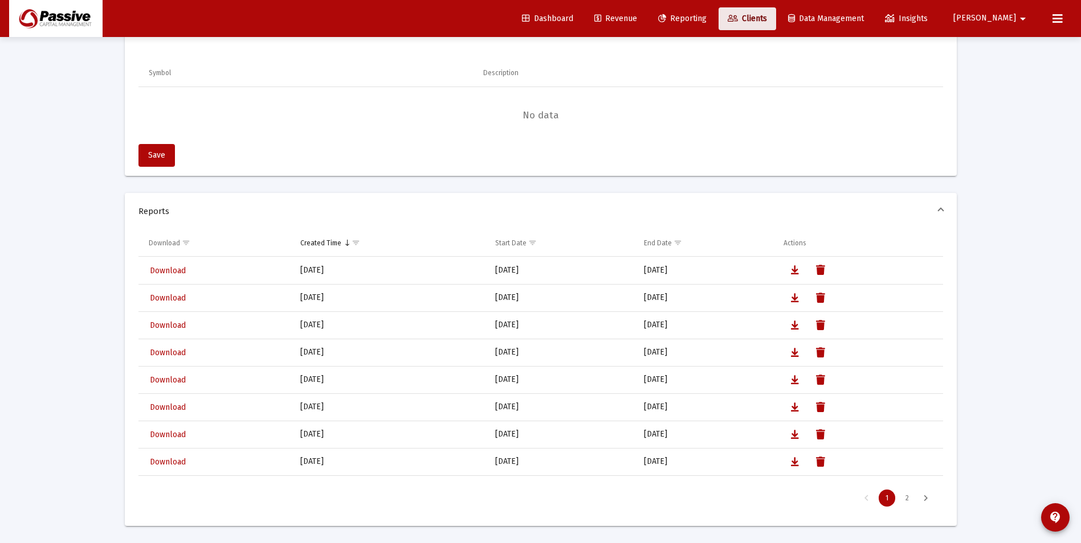  Describe the element at coordinates (795, 243) in the screenshot. I see `div: Actions` at that location.